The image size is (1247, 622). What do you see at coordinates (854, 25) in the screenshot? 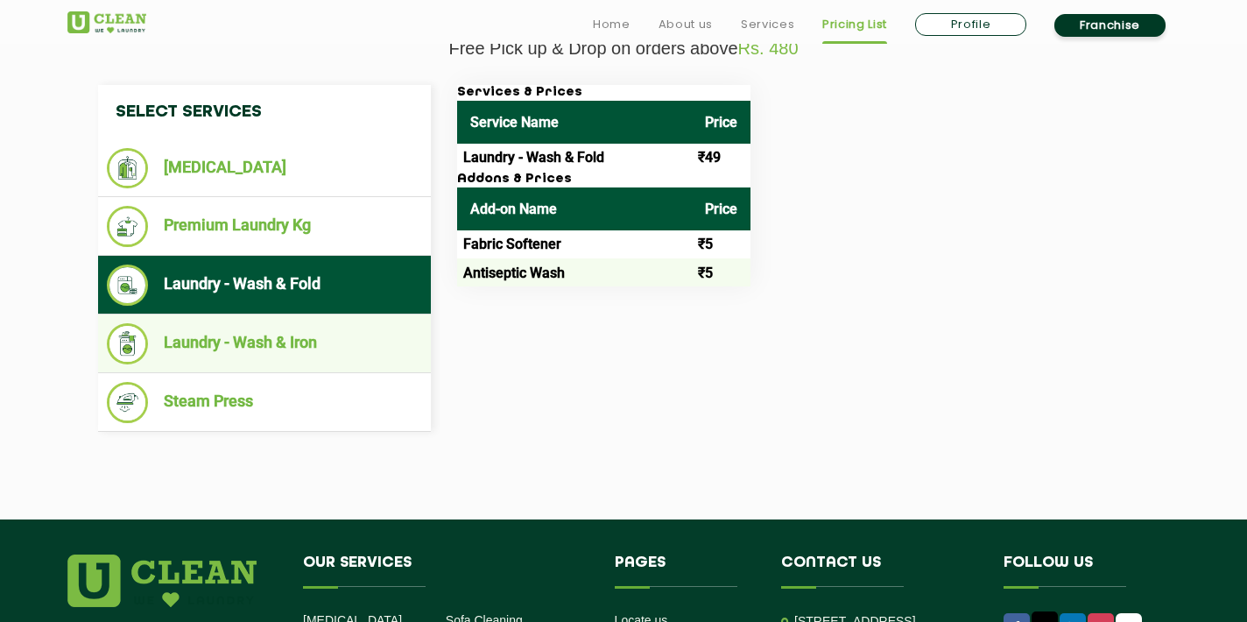
I see `a: Pricing List` at bounding box center [854, 25].